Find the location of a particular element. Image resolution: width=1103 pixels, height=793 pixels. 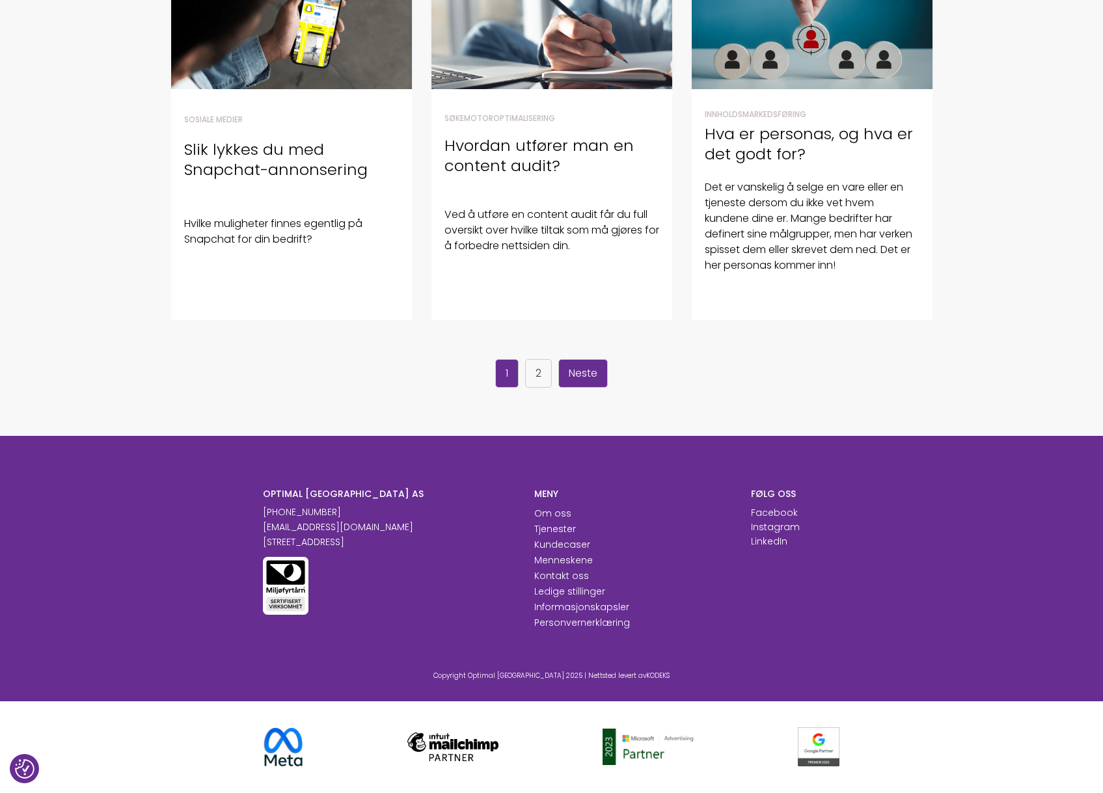

h6: FØLG OSS is located at coordinates (795, 494).